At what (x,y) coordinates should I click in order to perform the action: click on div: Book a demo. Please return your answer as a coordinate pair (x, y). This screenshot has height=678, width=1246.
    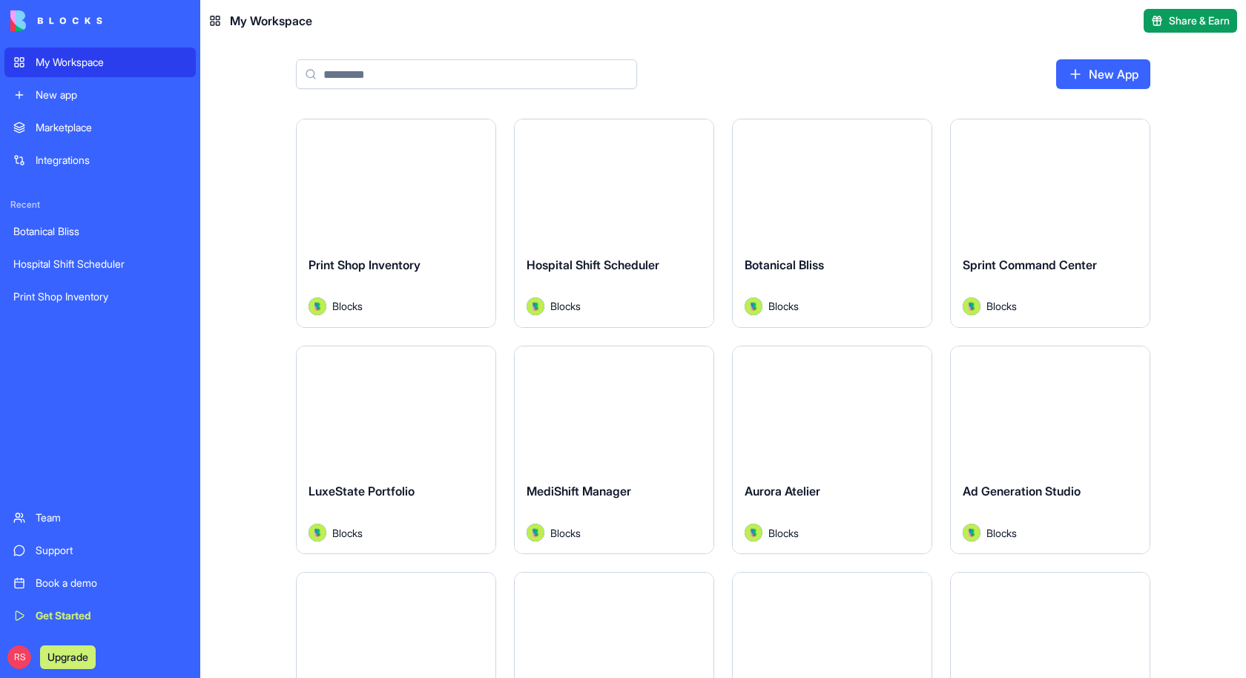
    Looking at the image, I should click on (111, 583).